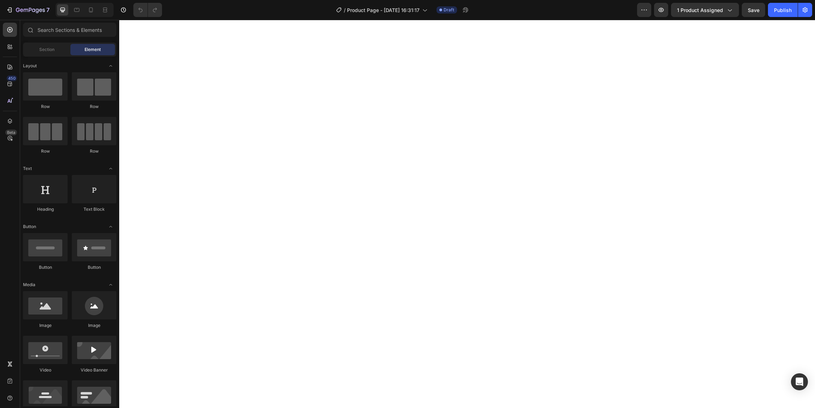 The width and height of the screenshot is (815, 408). Describe the element at coordinates (70, 30) in the screenshot. I see `input: Search Sections & Elements` at that location.